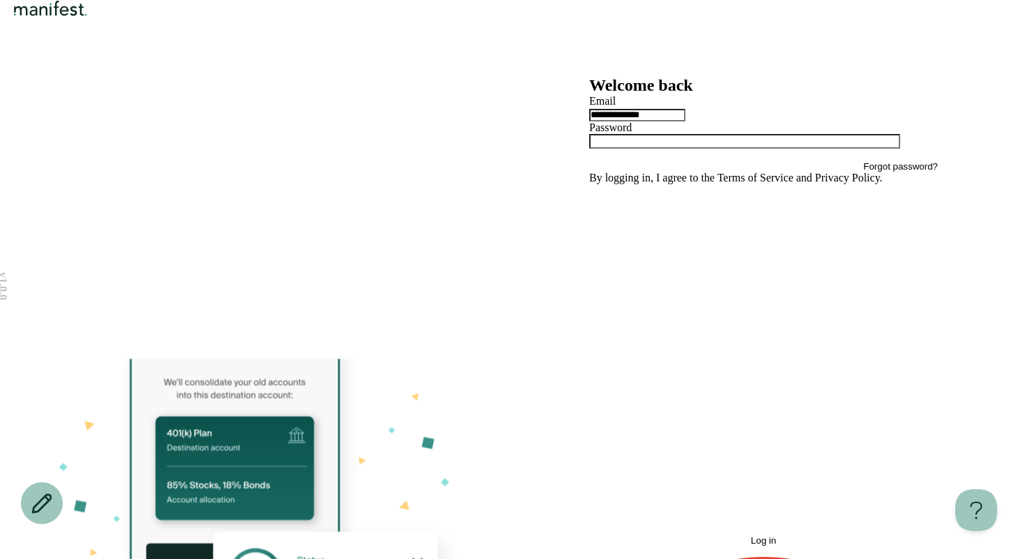  I want to click on p: By logging in, I agree to the and ., so click(764, 178).